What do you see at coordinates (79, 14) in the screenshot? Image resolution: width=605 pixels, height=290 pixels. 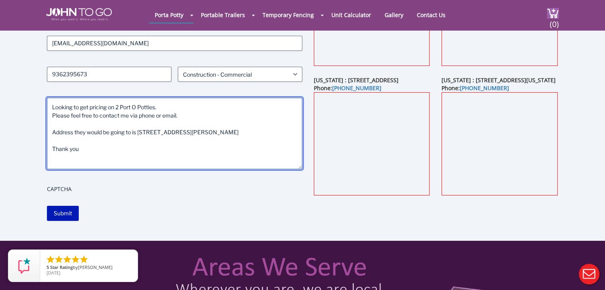 I see `img: JOHN to go` at bounding box center [79, 14].